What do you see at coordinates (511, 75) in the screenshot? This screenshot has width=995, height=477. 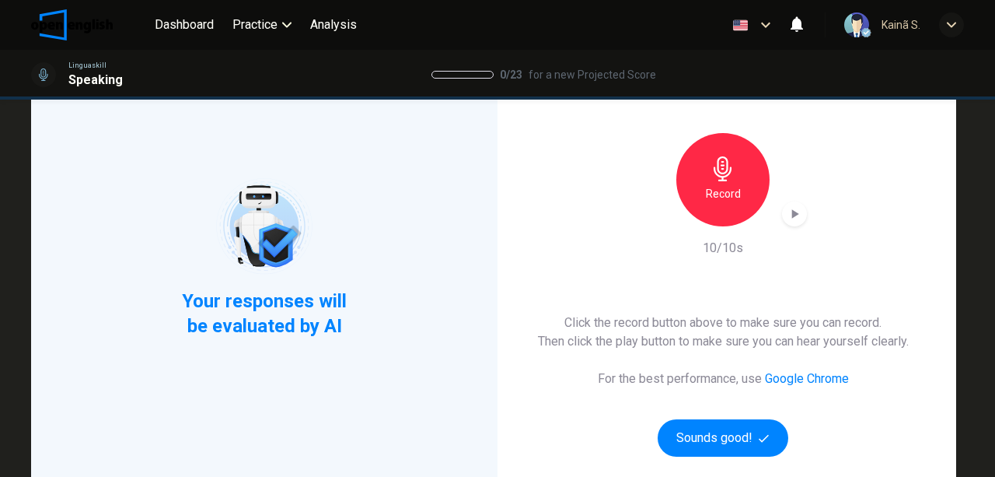 I see `span: 0 / 23` at bounding box center [511, 75].